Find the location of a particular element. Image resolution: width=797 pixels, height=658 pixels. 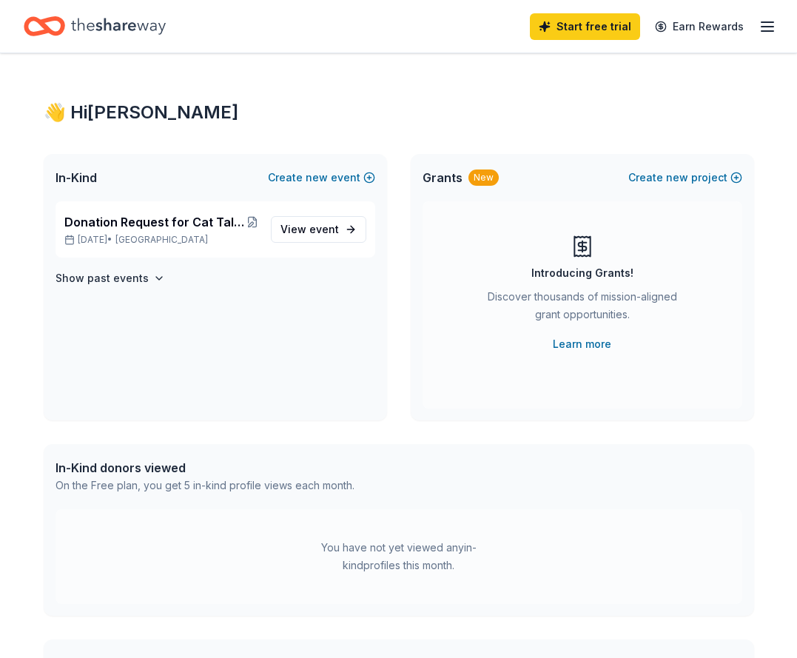

span: In-Kind is located at coordinates (76, 178).